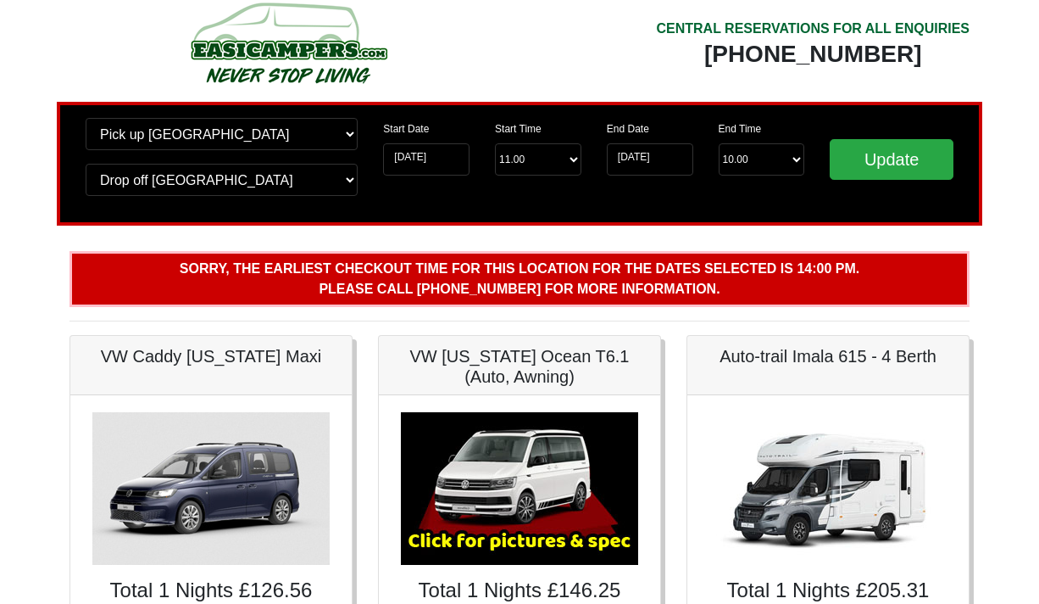 The image size is (1039, 604). What do you see at coordinates (828, 590) in the screenshot?
I see `h4: Total 1 Nights £205.31` at bounding box center [828, 590].